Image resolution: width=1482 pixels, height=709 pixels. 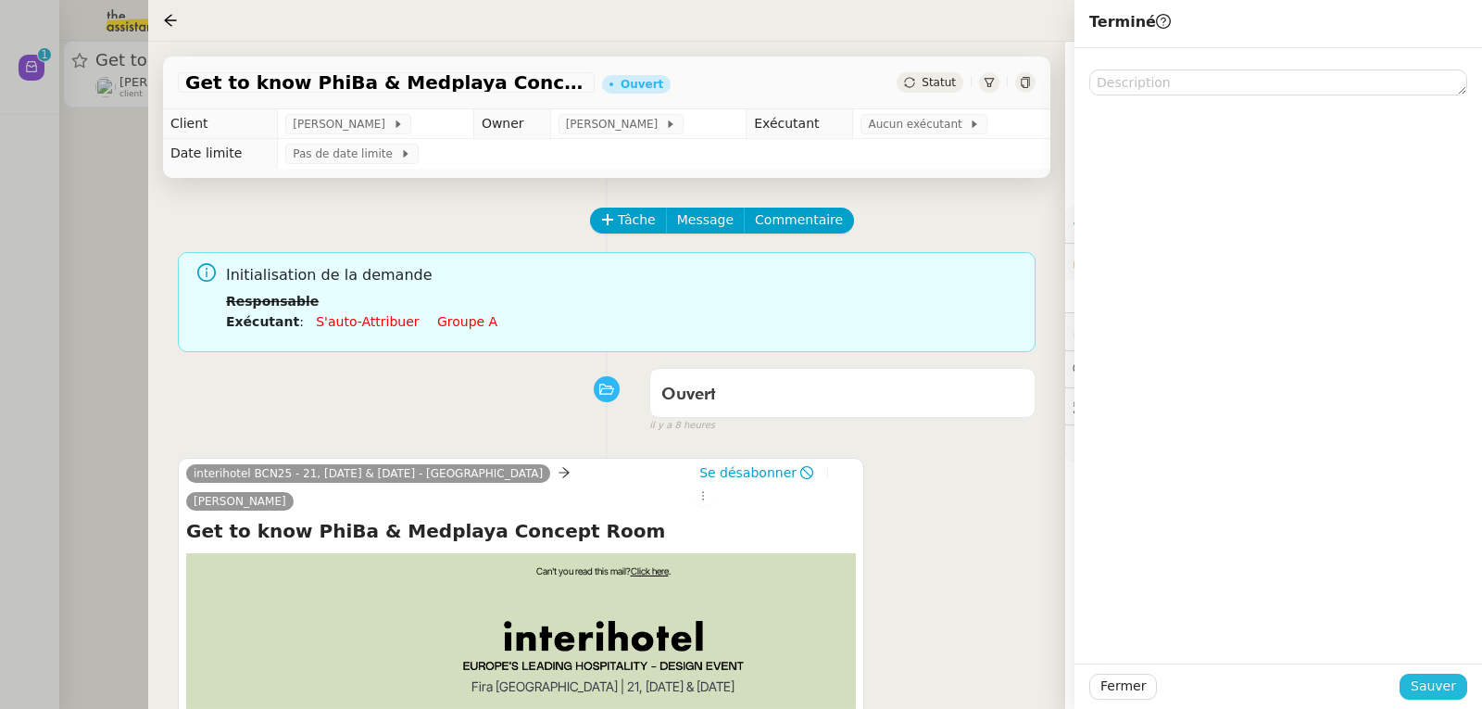 What do you see at coordinates (1433, 687) in the screenshot?
I see `button: Sauver` at bounding box center [1433, 687].